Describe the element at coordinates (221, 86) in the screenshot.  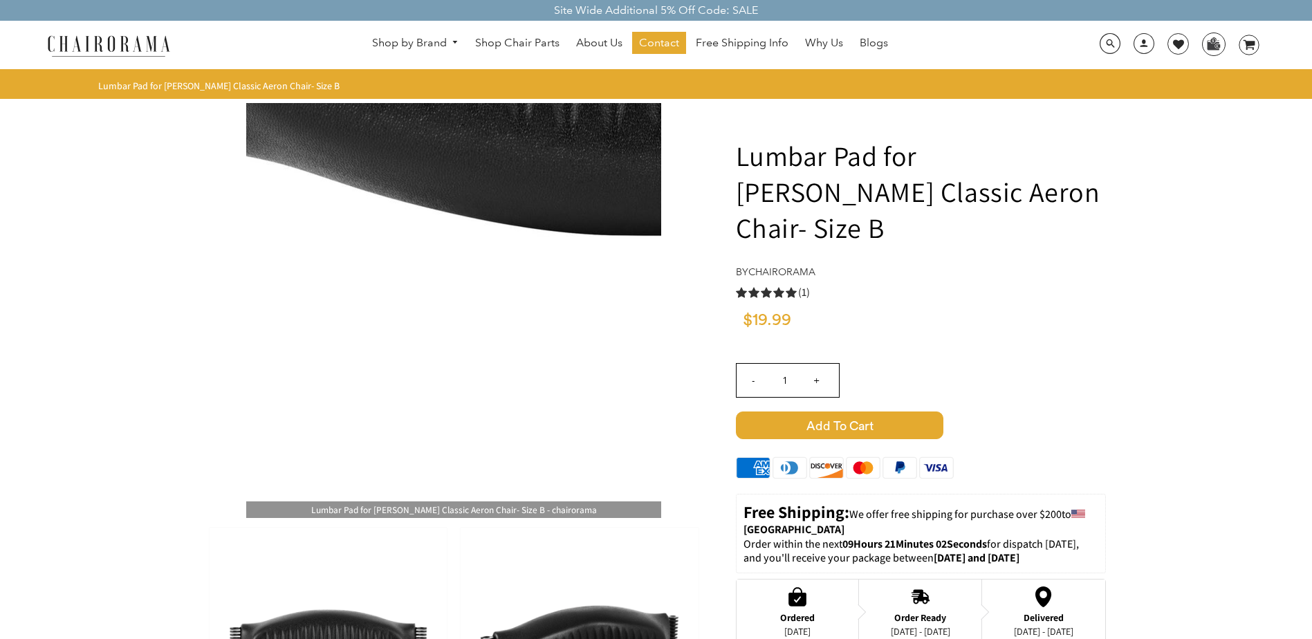
I see `nav: breadcrumbs` at that location.